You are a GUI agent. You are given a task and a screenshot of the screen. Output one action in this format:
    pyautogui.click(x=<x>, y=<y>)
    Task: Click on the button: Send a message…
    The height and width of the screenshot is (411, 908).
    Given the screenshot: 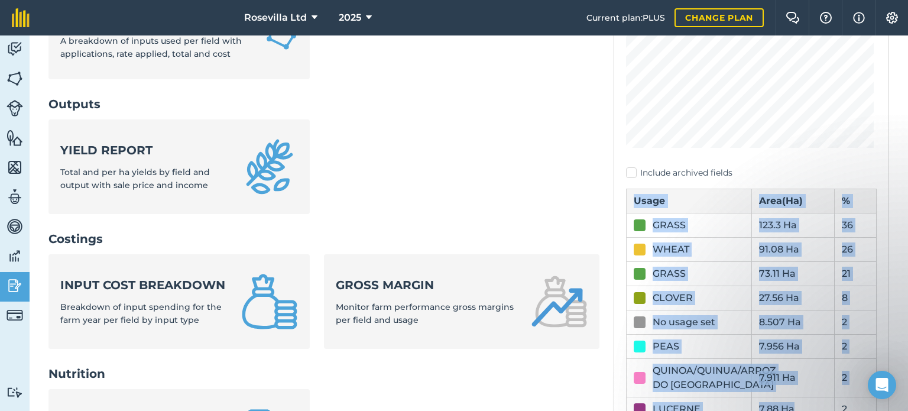 What is the action you would take?
    pyautogui.click(x=212, y=325)
    